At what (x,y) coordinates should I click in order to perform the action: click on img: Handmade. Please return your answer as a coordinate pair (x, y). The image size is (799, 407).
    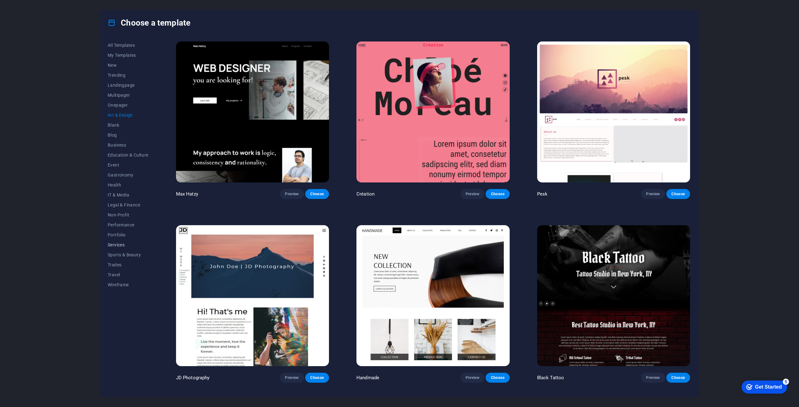
    Looking at the image, I should click on (433, 296).